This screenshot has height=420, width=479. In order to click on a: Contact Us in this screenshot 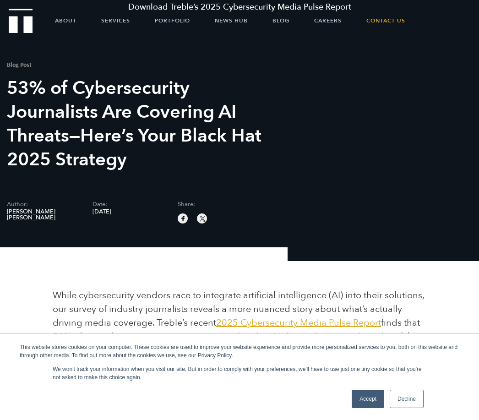, I will do `click(386, 21)`.